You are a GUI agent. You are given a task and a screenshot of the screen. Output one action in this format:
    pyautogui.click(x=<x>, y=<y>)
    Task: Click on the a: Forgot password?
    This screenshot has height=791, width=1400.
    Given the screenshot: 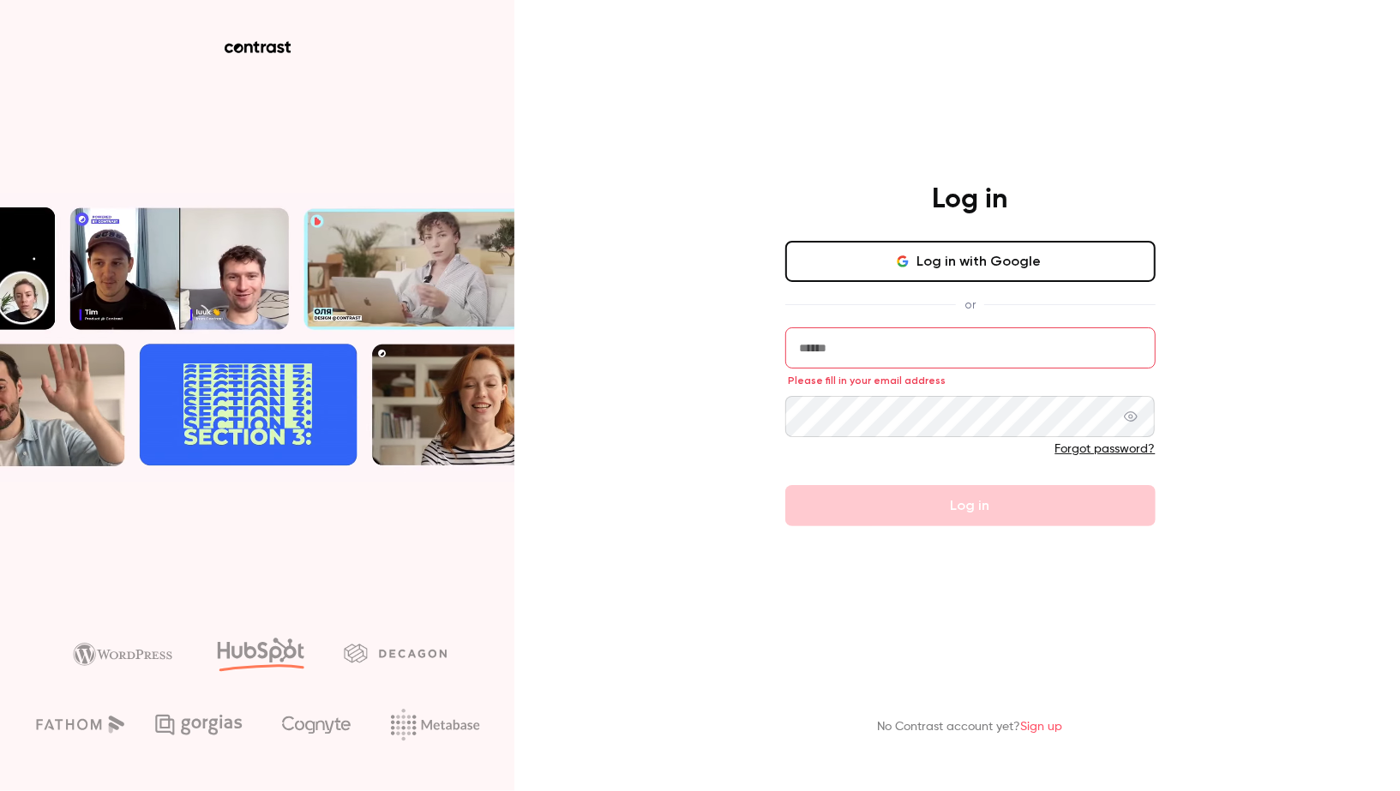 What is the action you would take?
    pyautogui.click(x=1105, y=449)
    